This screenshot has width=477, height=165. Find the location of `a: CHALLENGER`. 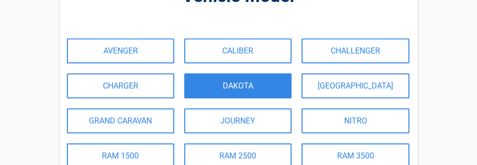

a: CHALLENGER is located at coordinates (355, 51).